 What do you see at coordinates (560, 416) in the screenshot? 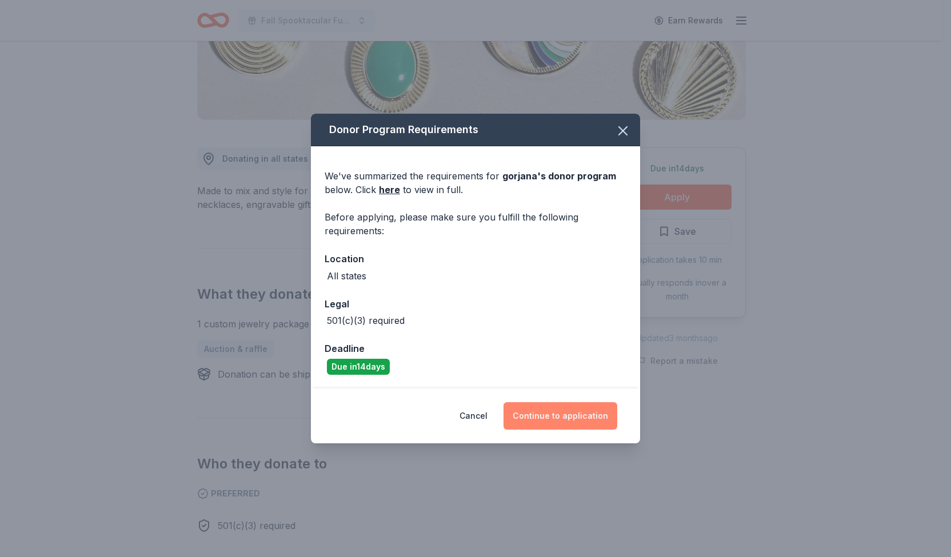
I see `button: Continue to application` at bounding box center [560, 416].